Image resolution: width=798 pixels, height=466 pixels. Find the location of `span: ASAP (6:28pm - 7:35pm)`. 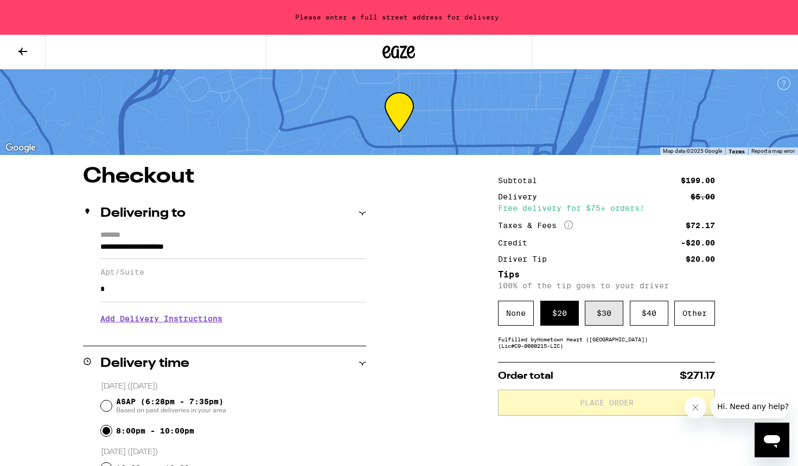

span: ASAP (6:28pm - 7:35pm) is located at coordinates (171, 406).